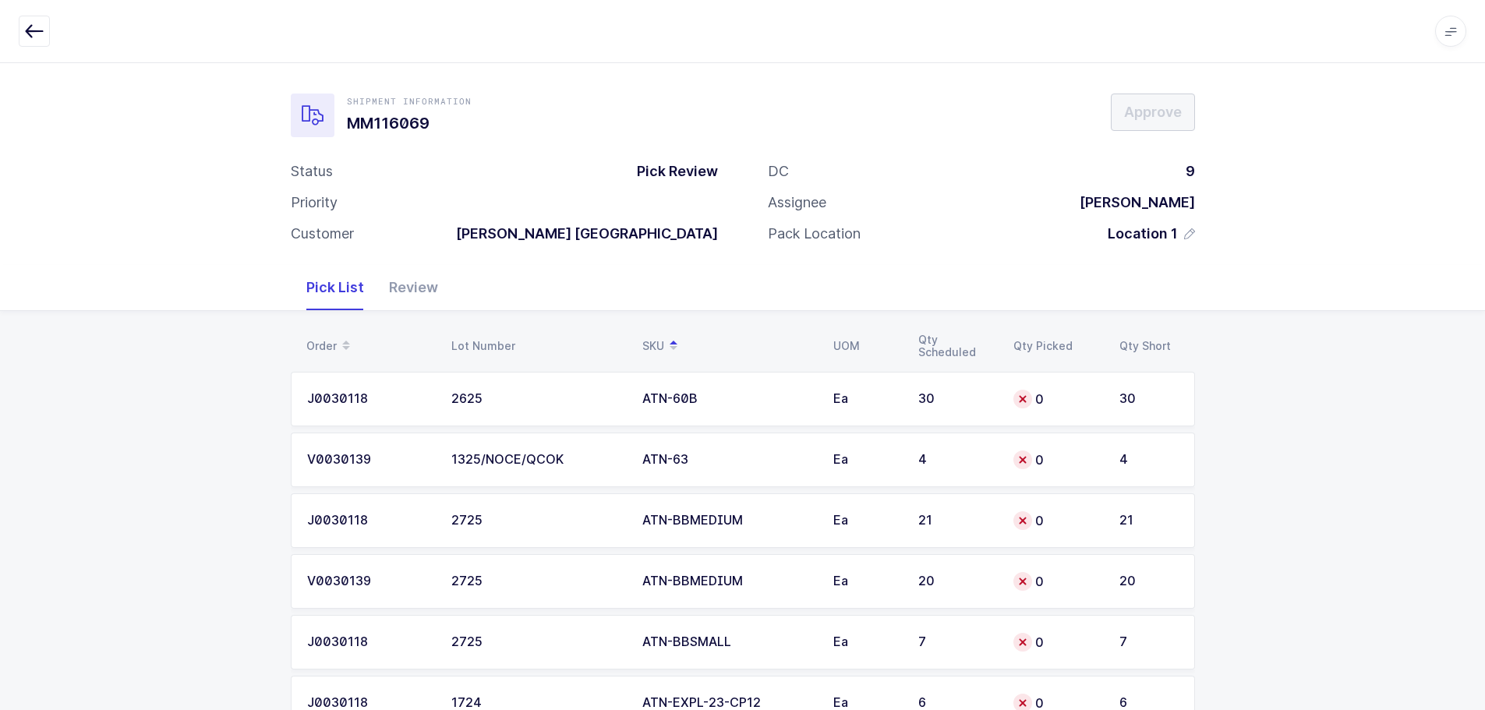 This screenshot has width=1485, height=710. Describe the element at coordinates (314, 203) in the screenshot. I see `div: Priority` at that location.